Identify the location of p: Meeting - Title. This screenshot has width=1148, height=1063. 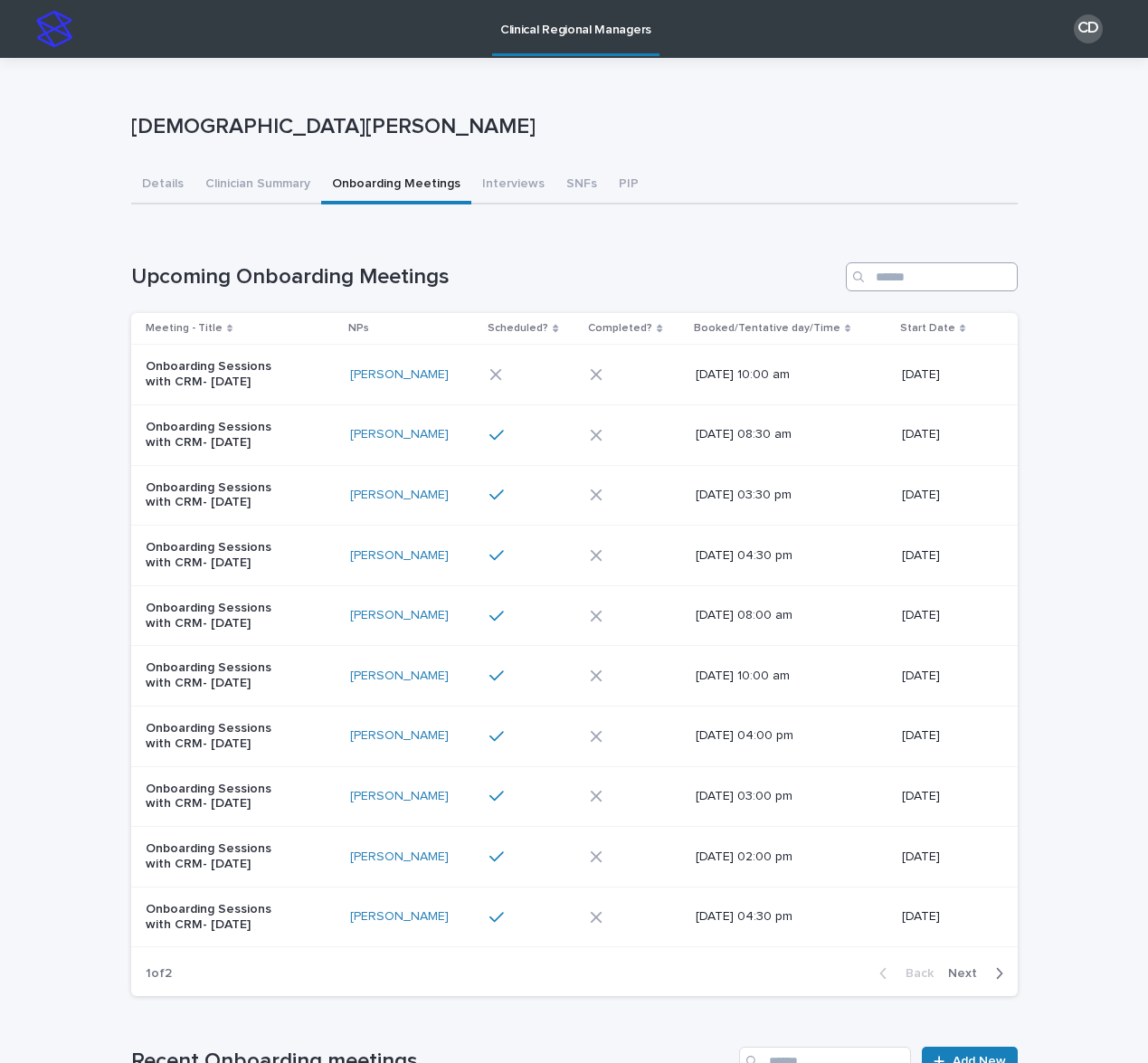
(183, 328).